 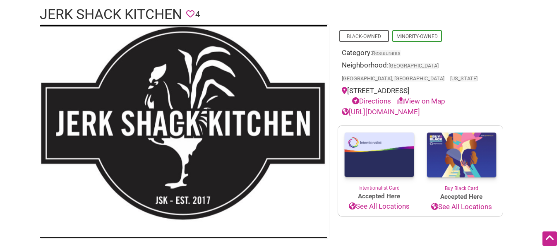 I want to click on h1: Jerk Shack Kitchen, so click(x=111, y=14).